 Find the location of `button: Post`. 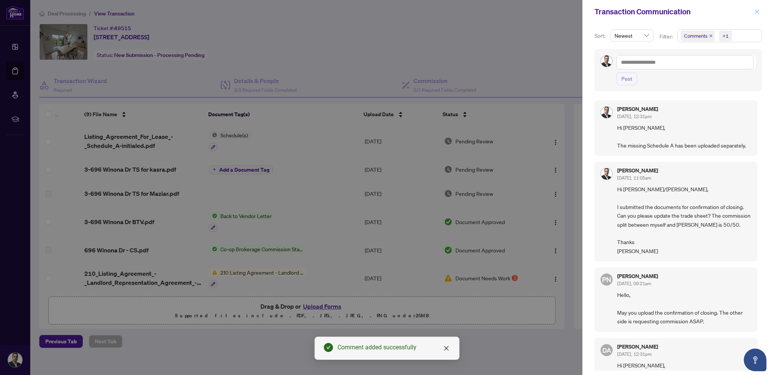

button: Post is located at coordinates (626, 79).